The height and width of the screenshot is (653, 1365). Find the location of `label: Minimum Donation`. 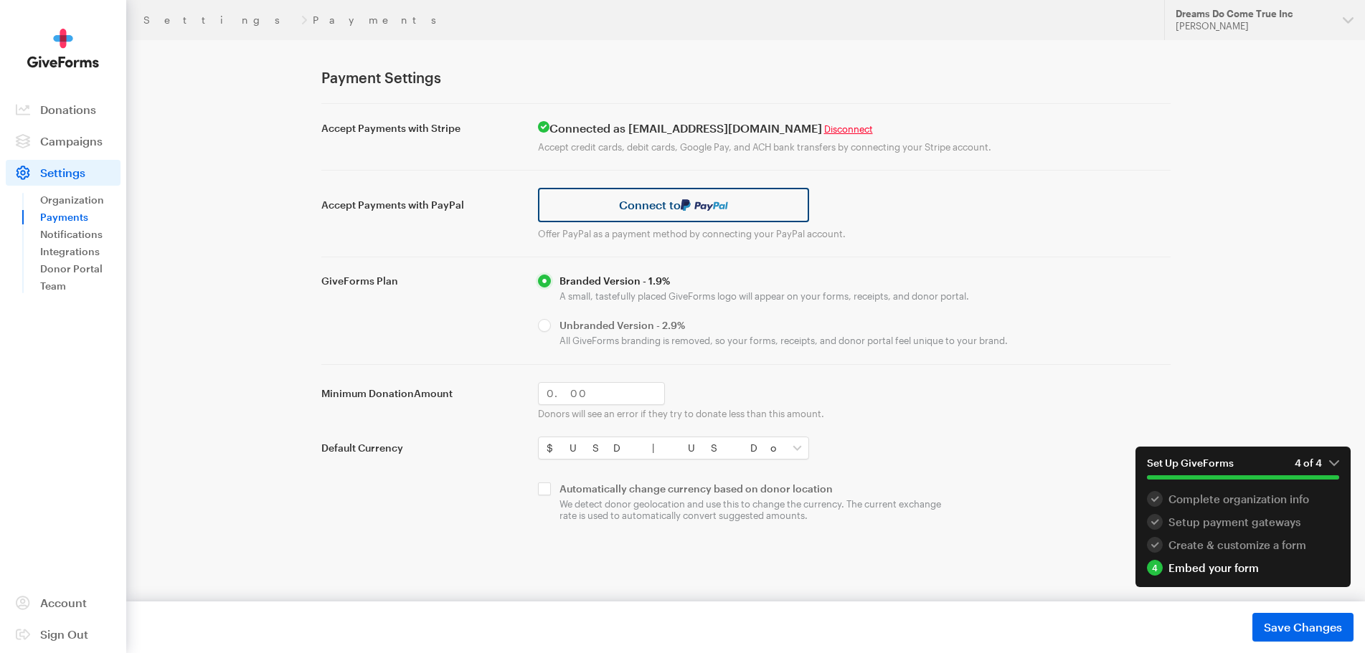

label: Minimum Donation is located at coordinates (421, 394).